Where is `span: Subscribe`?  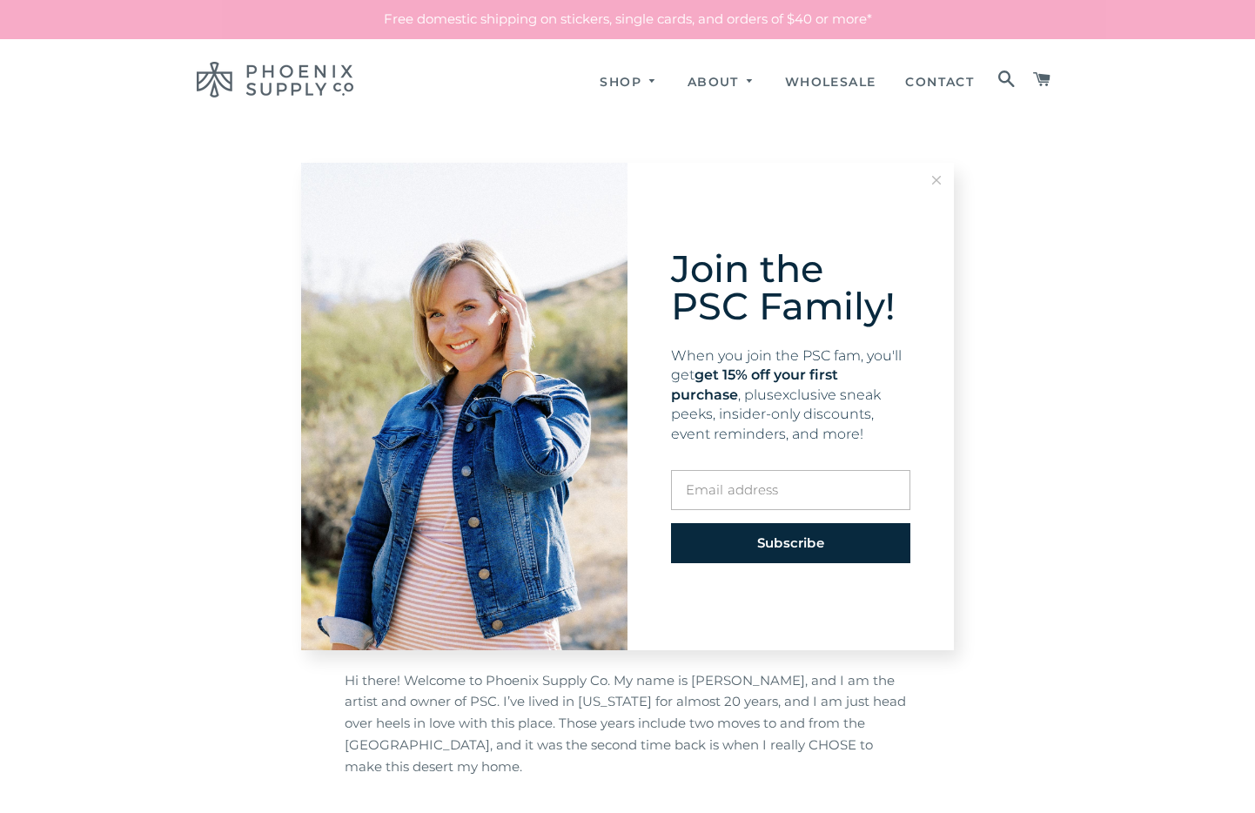 span: Subscribe is located at coordinates (790, 542).